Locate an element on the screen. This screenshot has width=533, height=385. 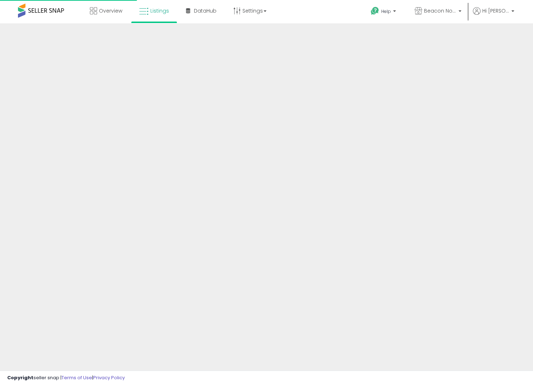
span: Beacon North is located at coordinates (440, 11).